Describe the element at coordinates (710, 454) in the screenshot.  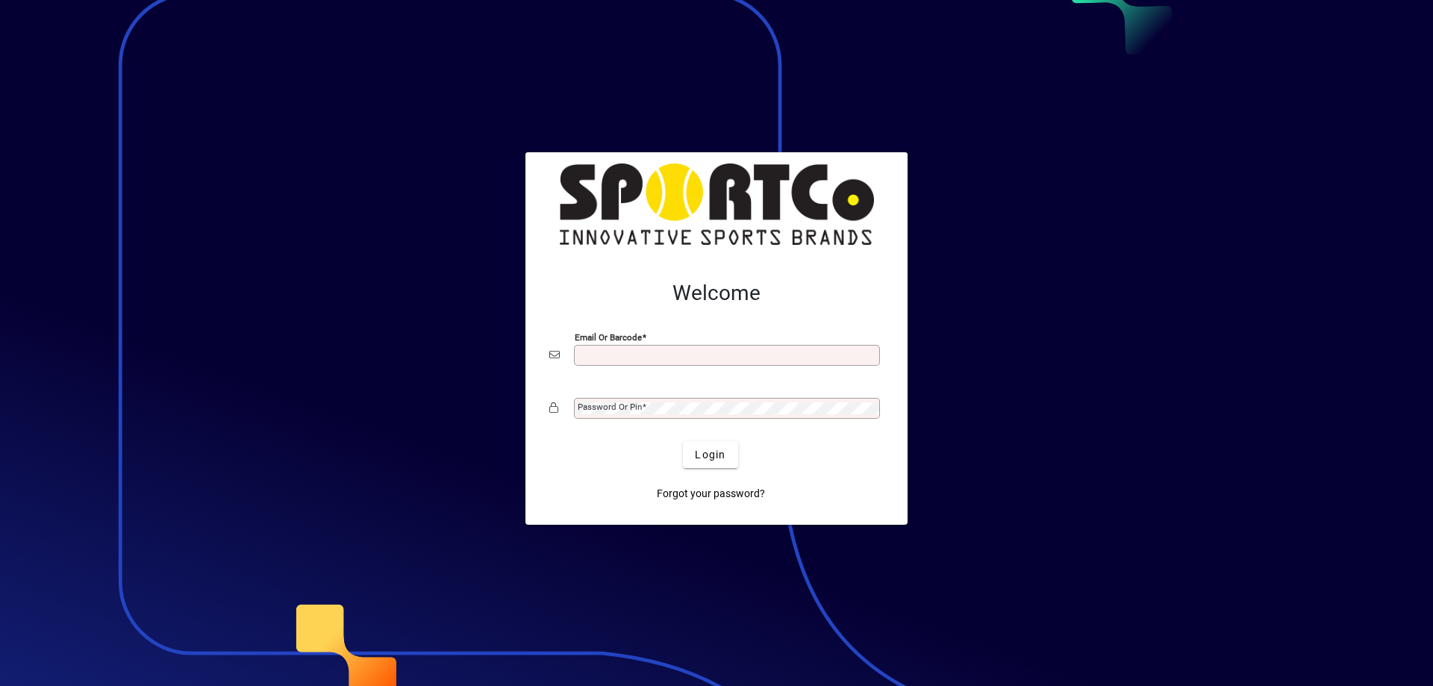
I see `button: Login` at that location.